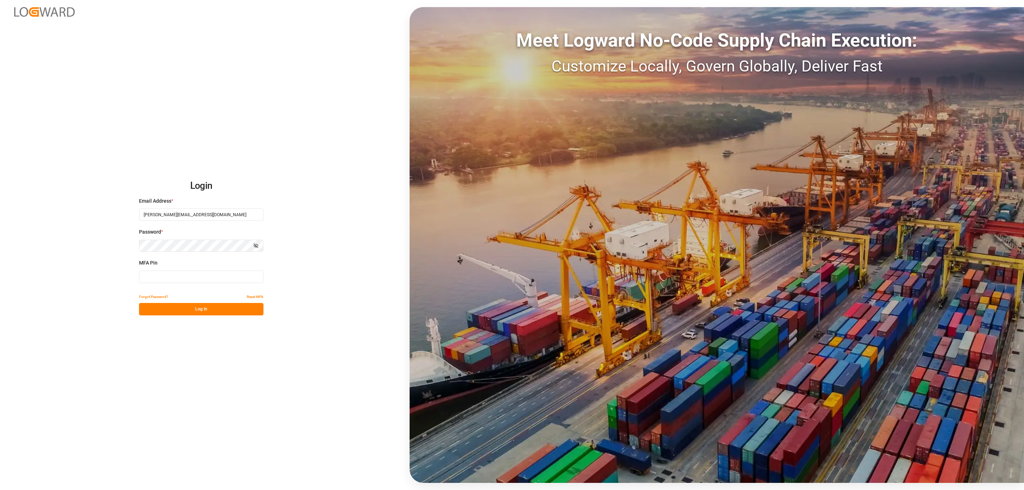 Image resolution: width=1024 pixels, height=490 pixels. I want to click on span: Password, so click(150, 232).